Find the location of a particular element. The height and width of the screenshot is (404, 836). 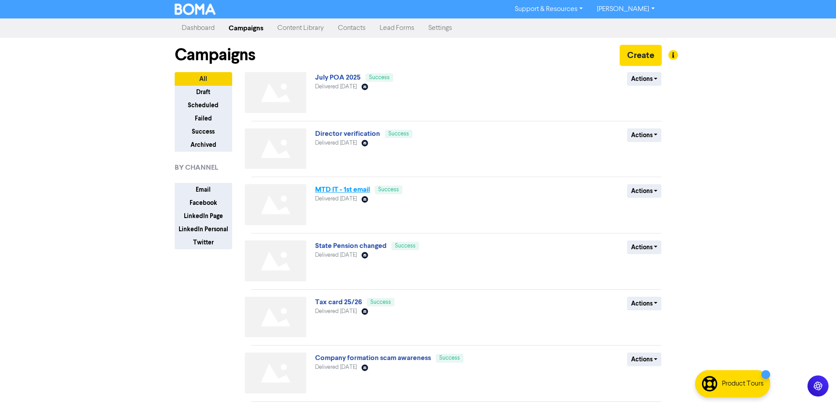

a: July POA 2025 is located at coordinates (338, 77).